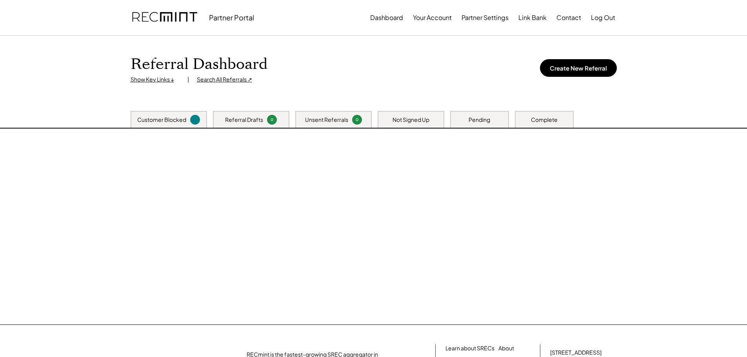 The height and width of the screenshot is (357, 747). Describe the element at coordinates (224, 80) in the screenshot. I see `div: Search All Referrals ↗` at that location.